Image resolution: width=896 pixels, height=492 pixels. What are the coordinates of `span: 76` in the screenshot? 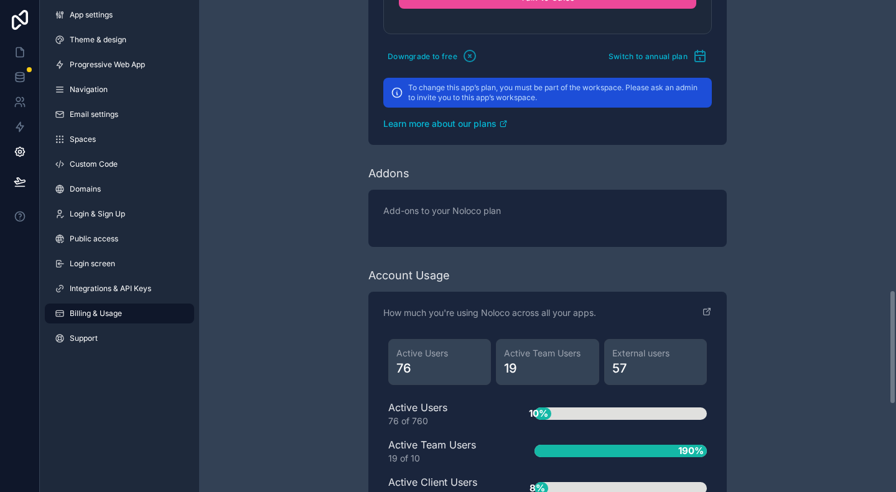 It's located at (439, 368).